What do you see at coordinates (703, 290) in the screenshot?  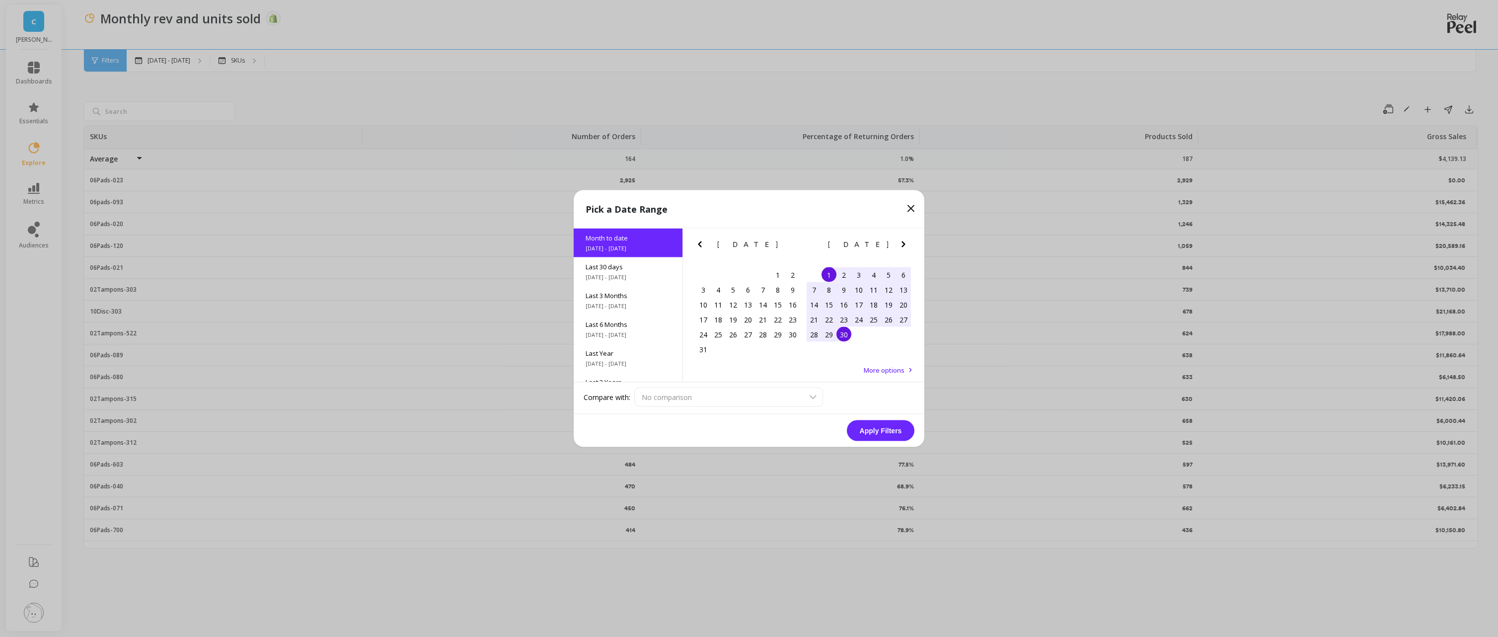 I see `div: Choose Sunday, August 3rd, 2025` at bounding box center [703, 290].